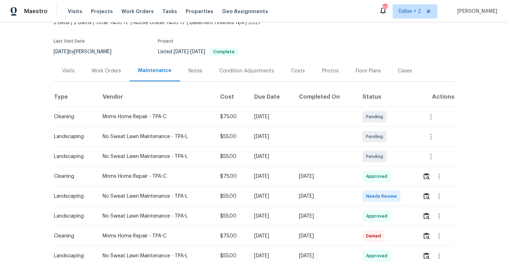 Image resolution: width=508 pixels, height=263 pixels. Describe the element at coordinates (182, 23) in the screenshot. I see `span: 3 Beds | 2 Baths | Total: 1450 ft² | Above Grade: 1450 ft² | Basement Finished: N/A | 2021` at that location.